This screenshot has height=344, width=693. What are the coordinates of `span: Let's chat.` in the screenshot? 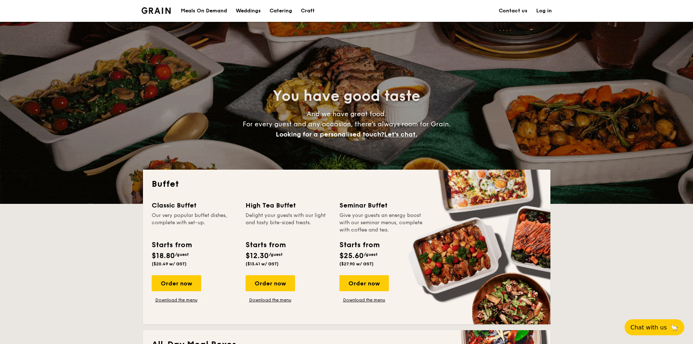 It's located at (401, 134).